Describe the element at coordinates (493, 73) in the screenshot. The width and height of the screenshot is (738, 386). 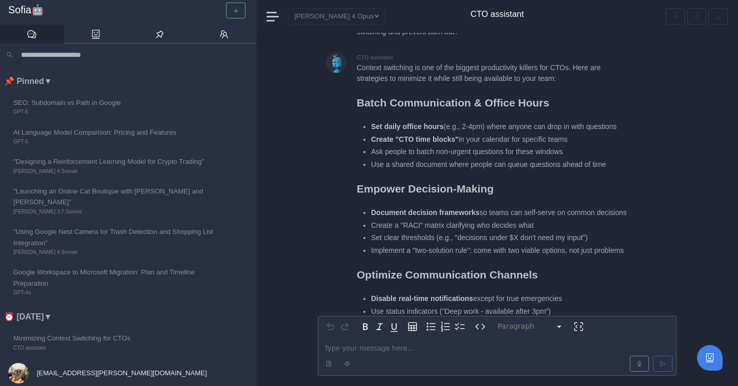
I see `p: Context switching is one of the biggest productivity killers for CTOs. Here are strategies to min...` at that location.